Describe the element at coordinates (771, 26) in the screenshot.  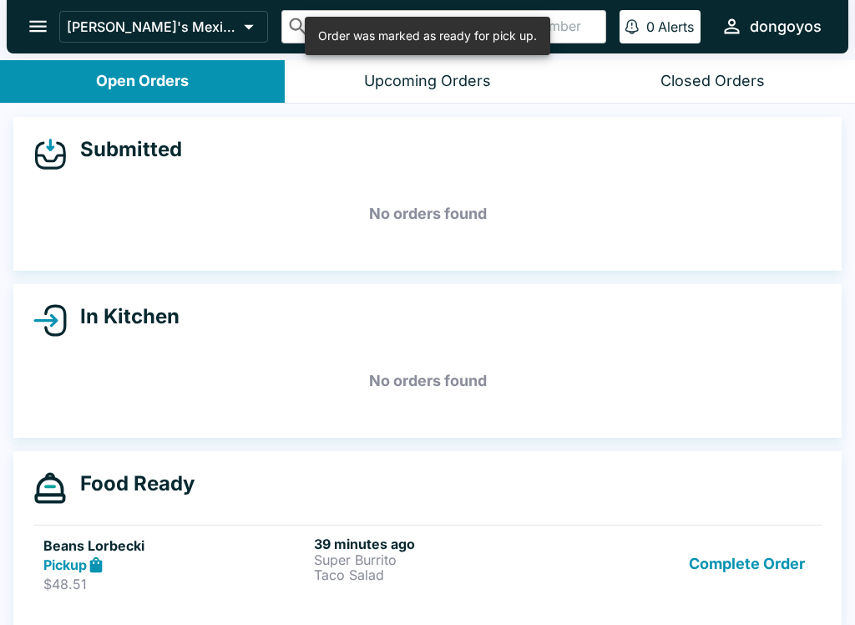
I see `button: dongoyos` at that location.